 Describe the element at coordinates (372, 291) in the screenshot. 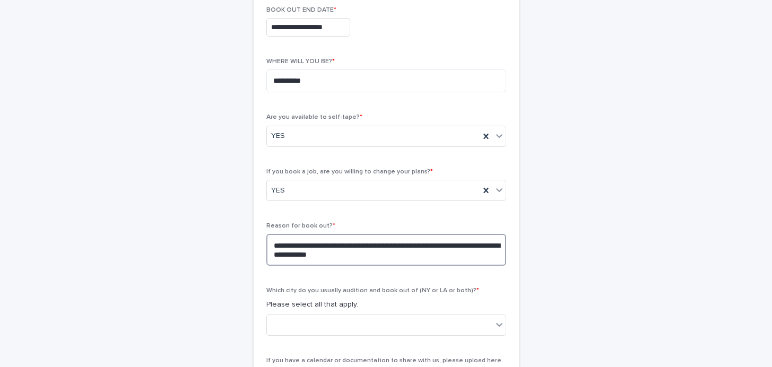

I see `span: Which city do you usually audition and book out of (NY or LA or both)?` at that location.